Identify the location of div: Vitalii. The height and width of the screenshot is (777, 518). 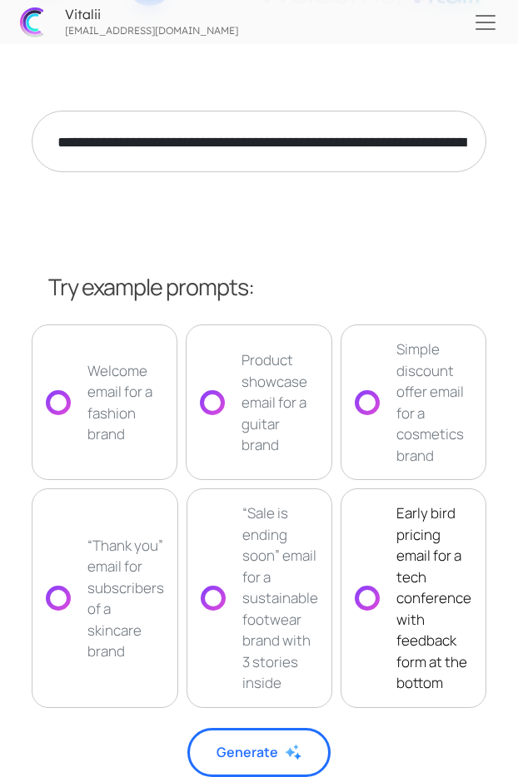
(149, 14).